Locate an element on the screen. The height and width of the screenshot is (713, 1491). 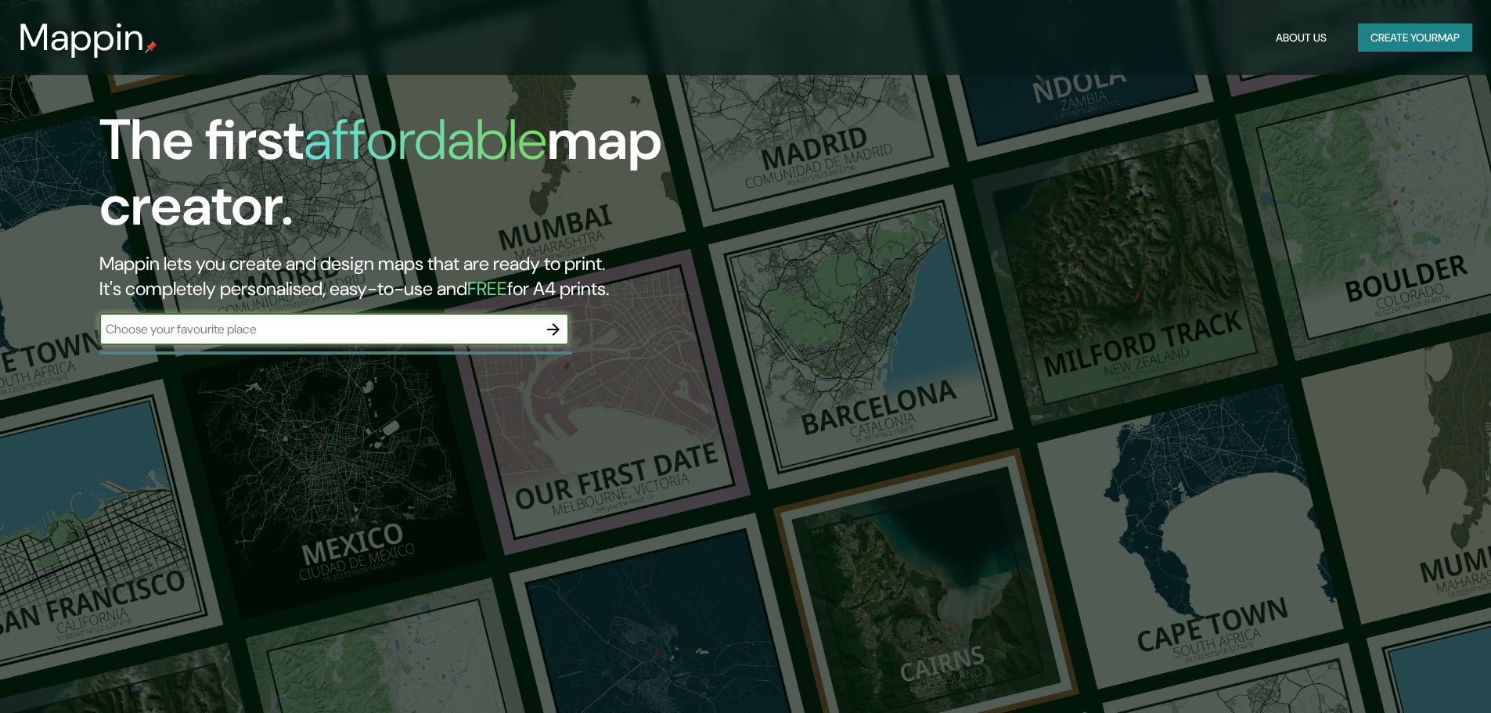
button: Create yourmap is located at coordinates (1415, 38).